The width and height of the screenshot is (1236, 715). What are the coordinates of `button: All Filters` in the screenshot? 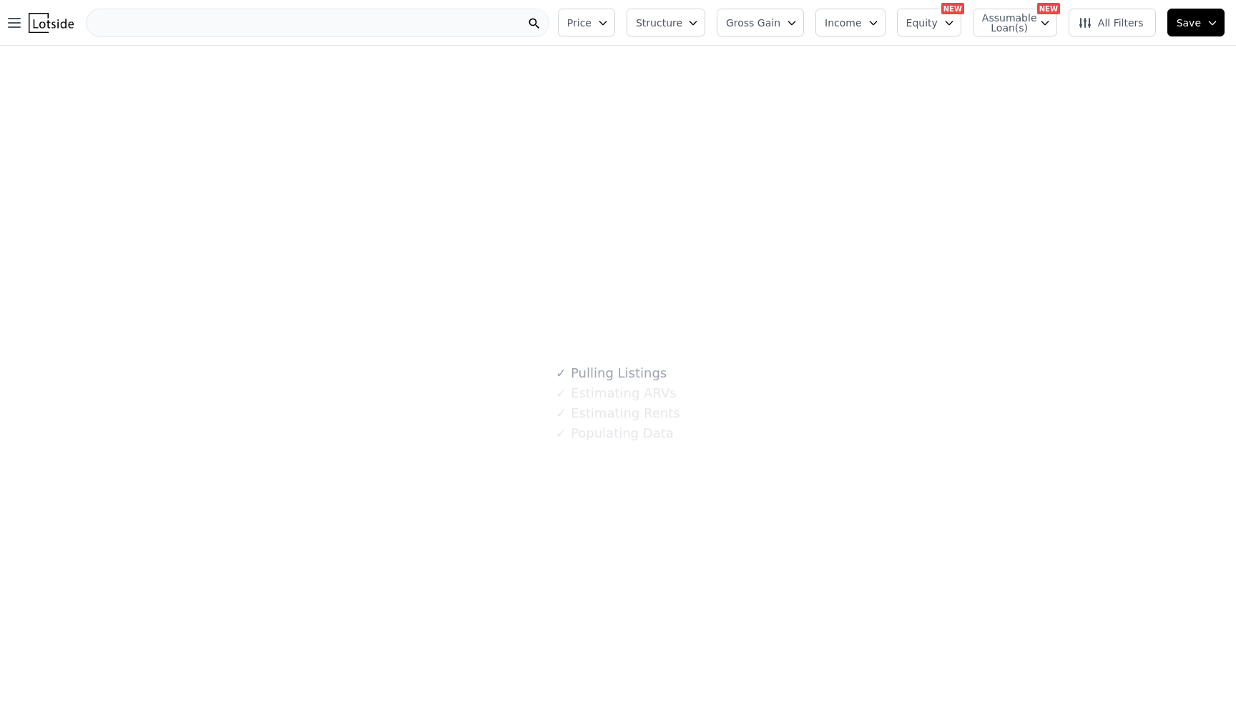 It's located at (1113, 22).